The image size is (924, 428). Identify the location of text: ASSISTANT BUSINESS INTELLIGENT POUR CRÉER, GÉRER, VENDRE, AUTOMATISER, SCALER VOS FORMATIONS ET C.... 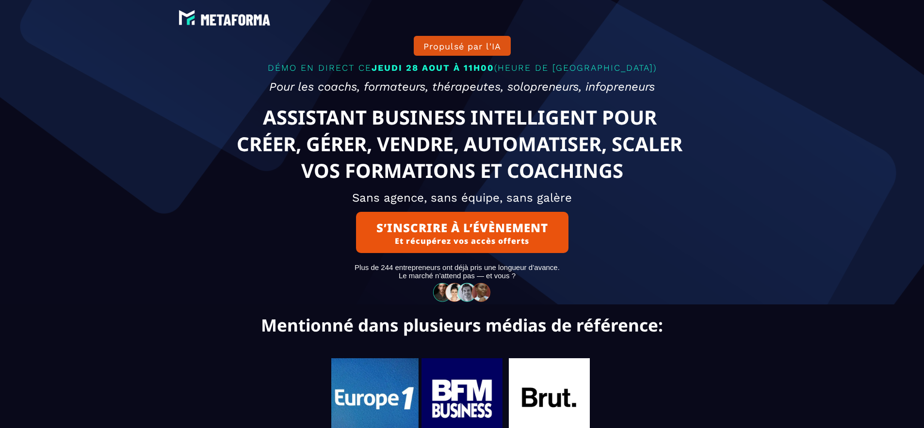
(462, 144).